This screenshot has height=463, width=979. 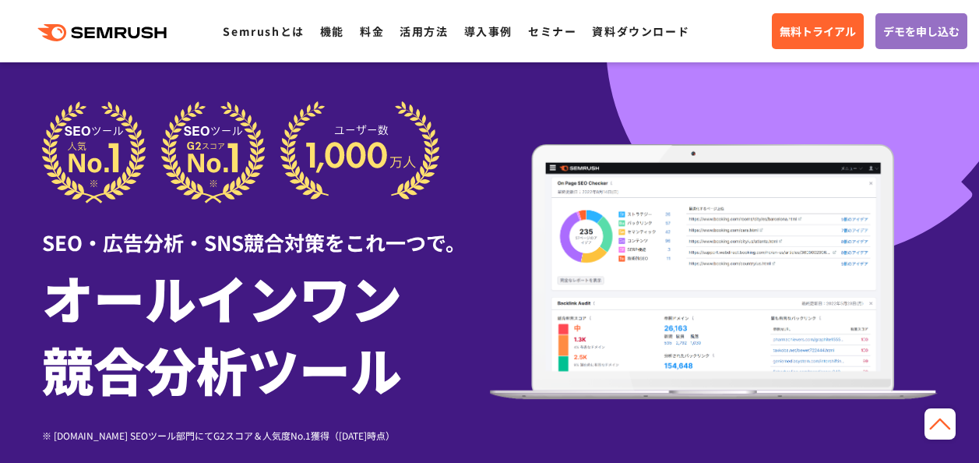 What do you see at coordinates (424, 31) in the screenshot?
I see `a: 活用方法` at bounding box center [424, 31].